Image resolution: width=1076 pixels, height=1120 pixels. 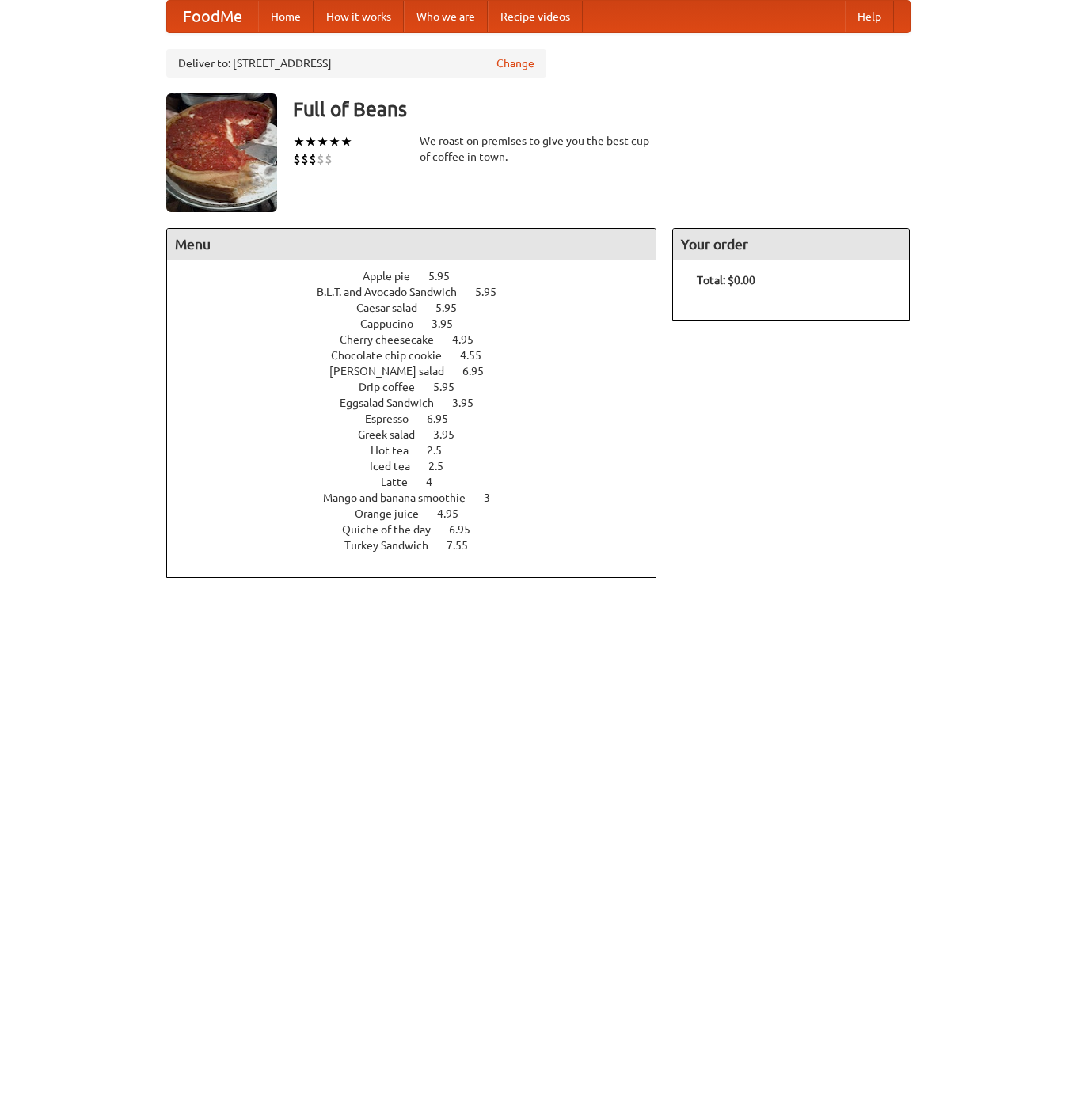 I want to click on span: Cappucino, so click(x=394, y=324).